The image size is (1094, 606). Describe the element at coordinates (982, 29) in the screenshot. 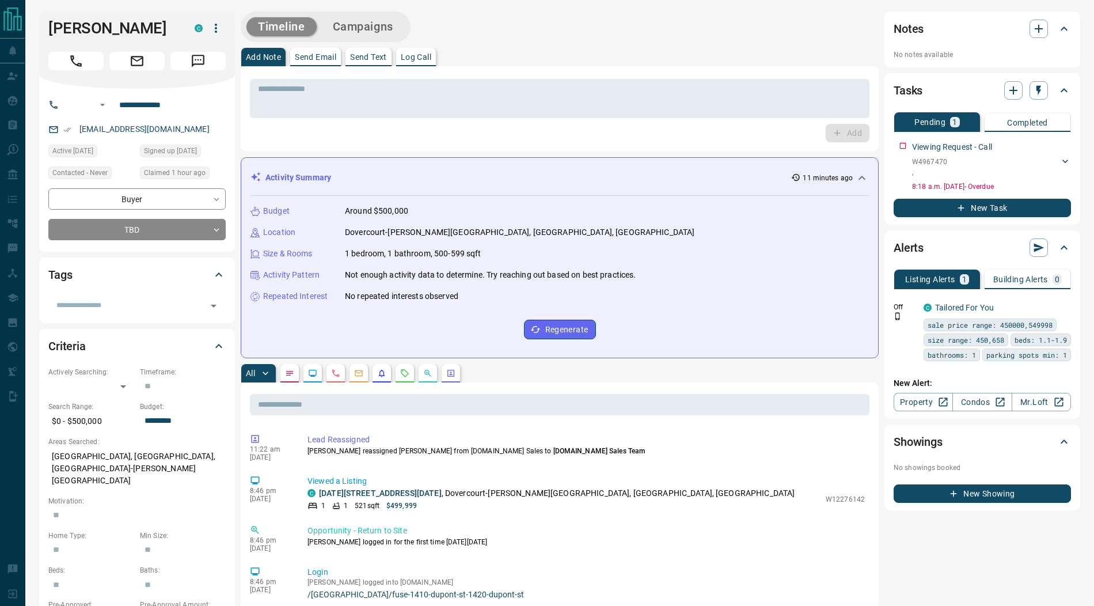

I see `div: Notes` at that location.